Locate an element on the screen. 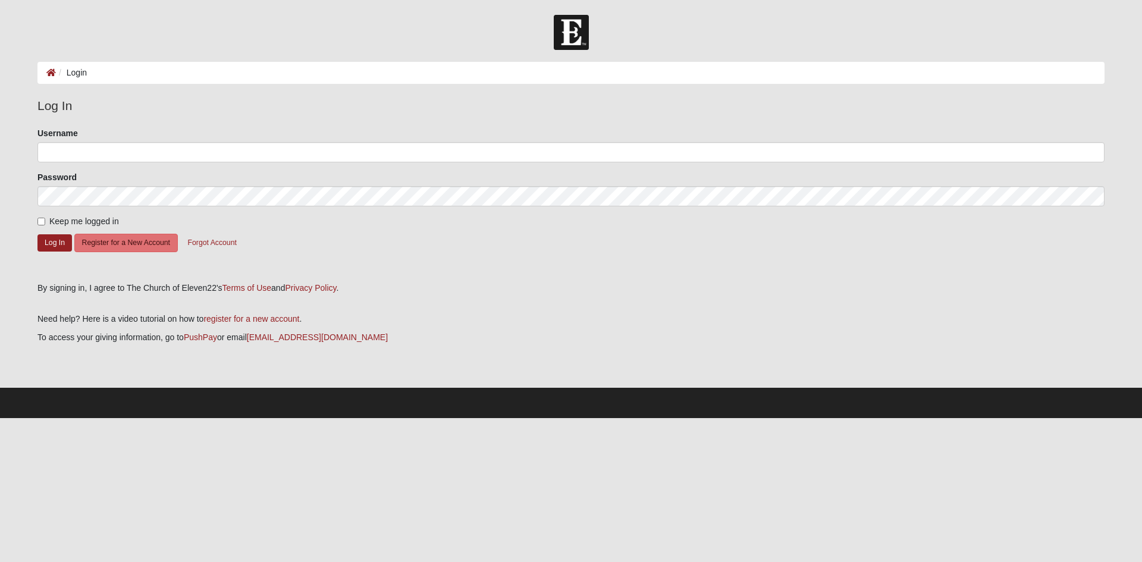  button: Register for a New Account is located at coordinates (126, 243).